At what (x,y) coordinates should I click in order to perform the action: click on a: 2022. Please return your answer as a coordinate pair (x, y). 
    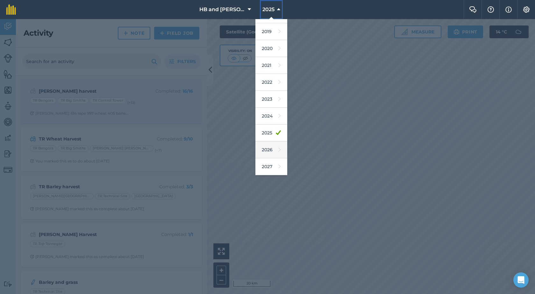
    Looking at the image, I should click on (271, 82).